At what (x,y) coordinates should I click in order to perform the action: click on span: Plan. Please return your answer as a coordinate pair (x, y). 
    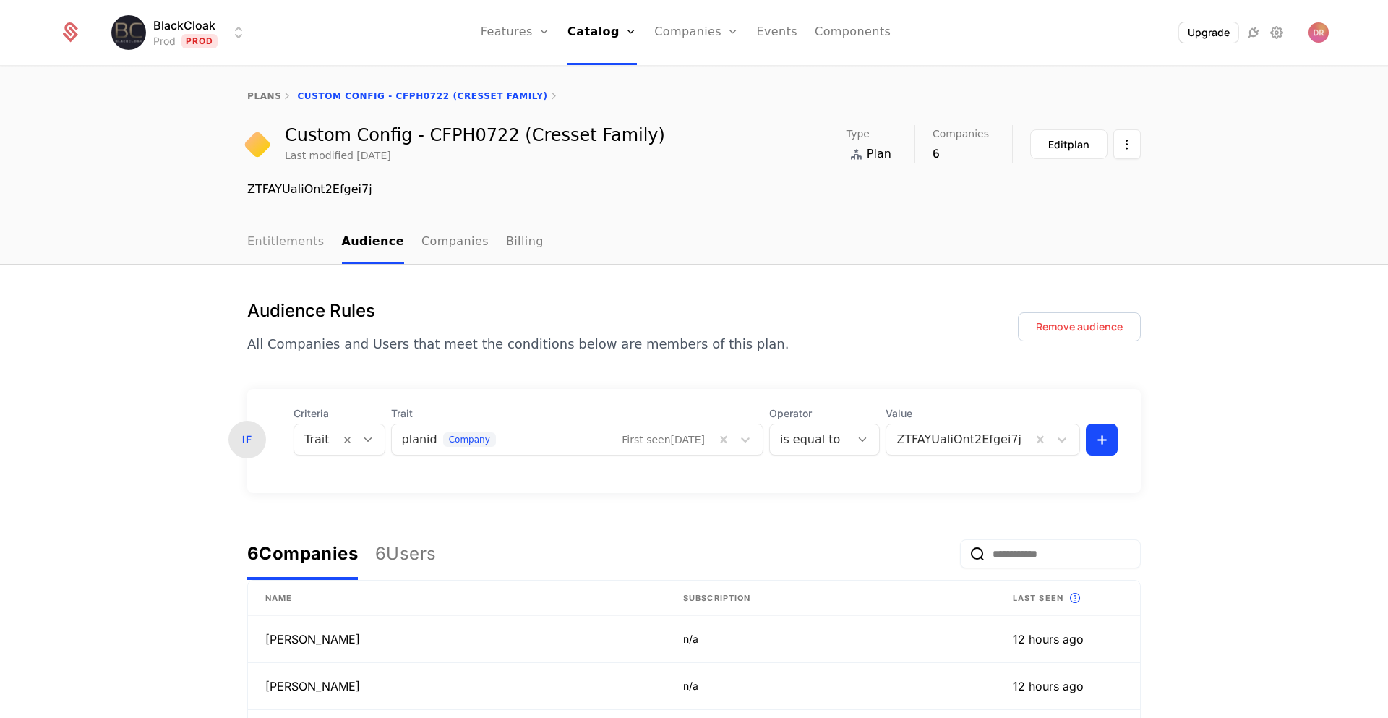
    Looking at the image, I should click on (879, 154).